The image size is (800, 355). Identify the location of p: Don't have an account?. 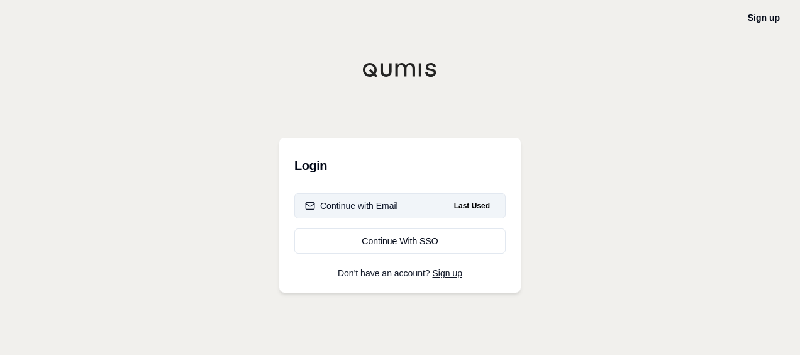
(400, 273).